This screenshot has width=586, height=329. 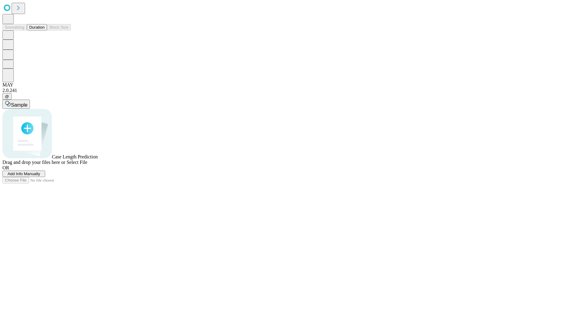 What do you see at coordinates (15, 27) in the screenshot?
I see `button: Smoothing` at bounding box center [15, 27].